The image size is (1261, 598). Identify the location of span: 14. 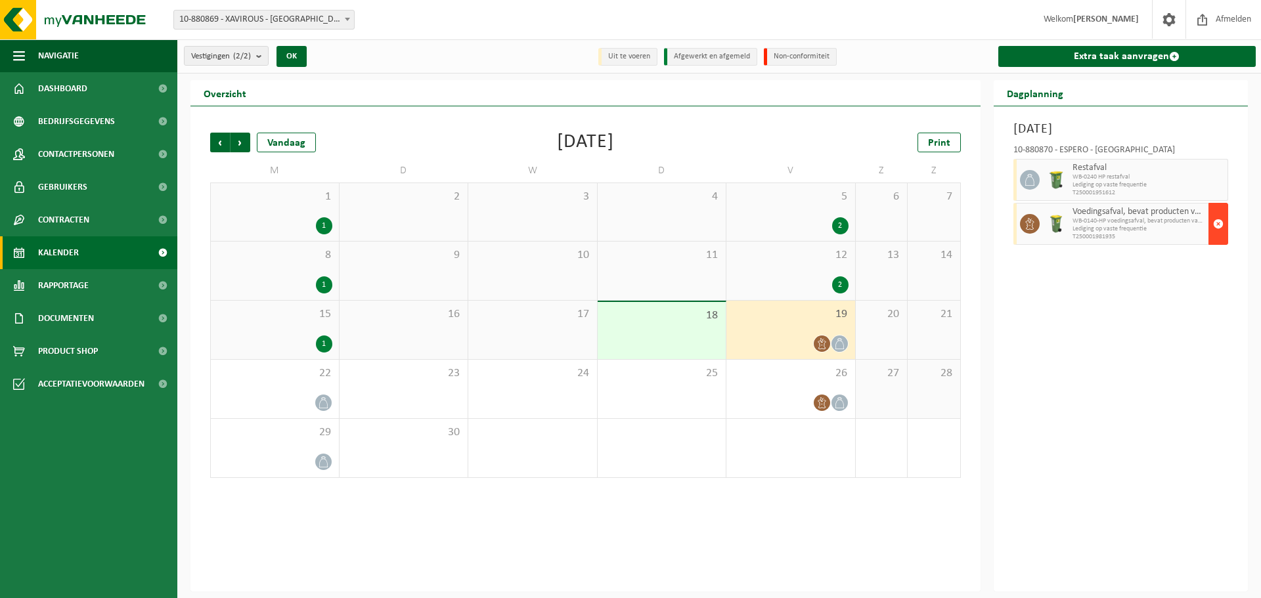
(933, 256).